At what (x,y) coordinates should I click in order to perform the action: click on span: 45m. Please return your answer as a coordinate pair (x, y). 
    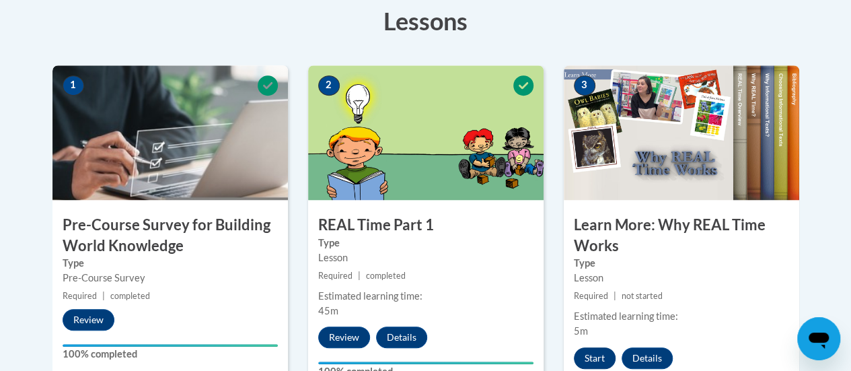
    Looking at the image, I should click on (328, 310).